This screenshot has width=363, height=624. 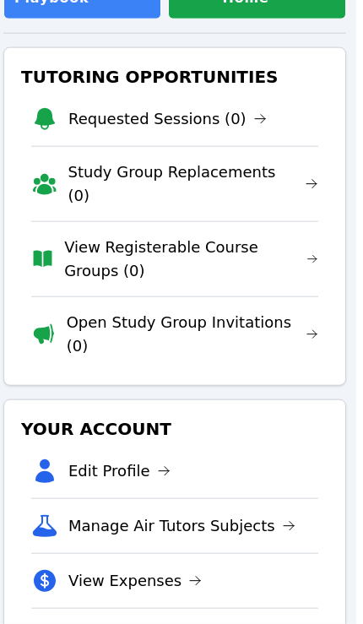 I want to click on h3: Tutoring Opportunities, so click(x=175, y=77).